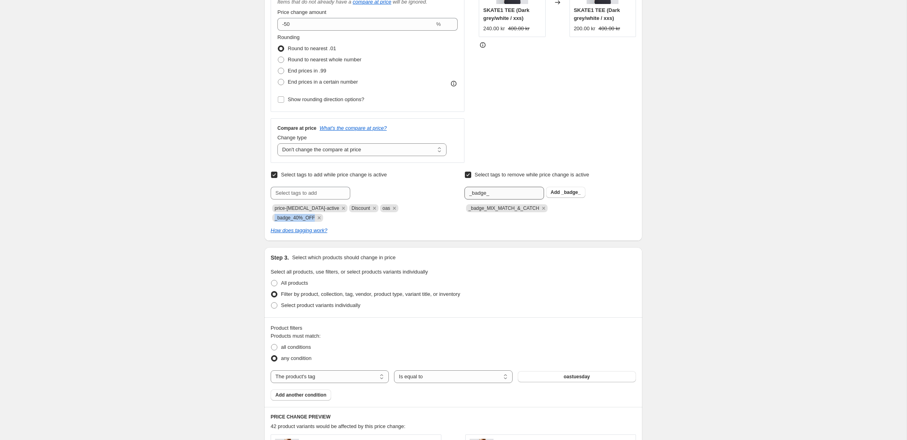 Image resolution: width=907 pixels, height=440 pixels. What do you see at coordinates (292, 137) in the screenshot?
I see `span: Change type` at bounding box center [292, 137].